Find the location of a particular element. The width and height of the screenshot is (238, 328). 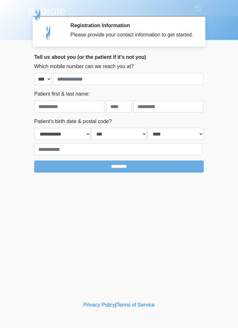

img: Agent Avatar is located at coordinates (49, 32).